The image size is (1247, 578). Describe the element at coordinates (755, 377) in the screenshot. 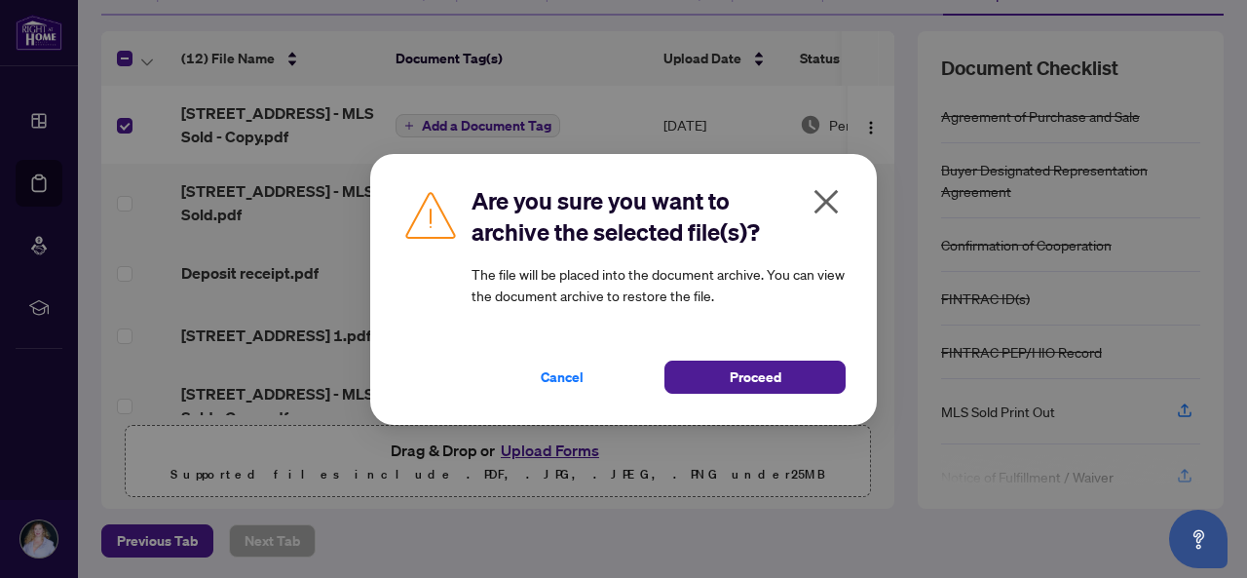

I see `button: Proceed` at that location.